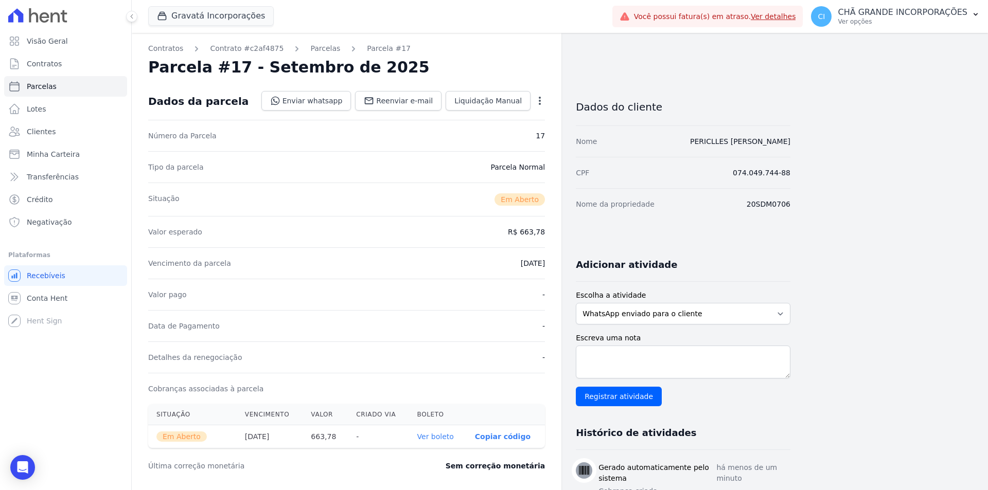  What do you see at coordinates (65, 200) in the screenshot?
I see `a: Crédito` at bounding box center [65, 200].